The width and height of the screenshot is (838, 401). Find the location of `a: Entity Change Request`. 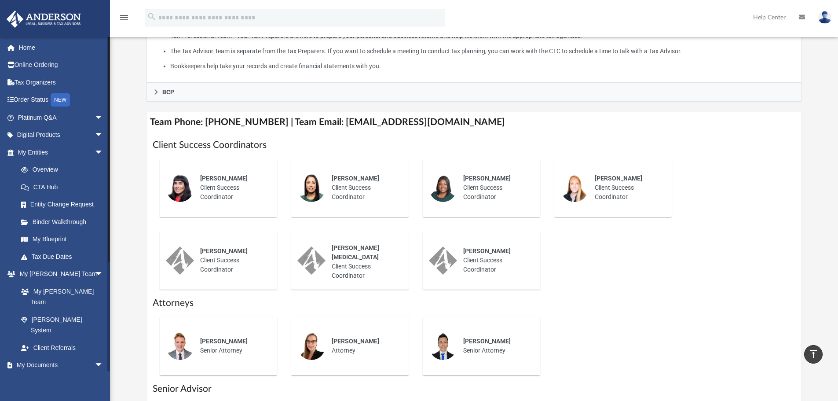

a: Entity Change Request is located at coordinates (64, 204).